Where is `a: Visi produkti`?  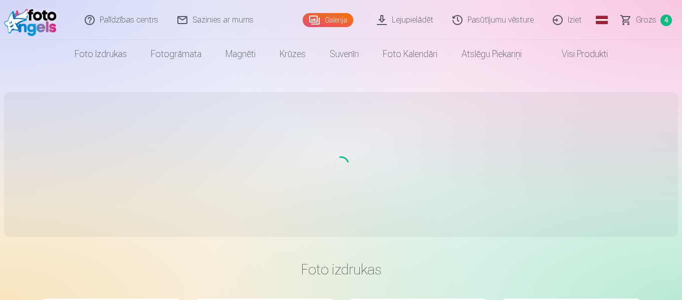
a: Visi produkti is located at coordinates (577, 54).